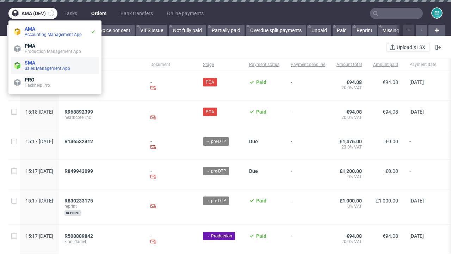 This screenshot has width=451, height=254. Describe the element at coordinates (55, 82) in the screenshot. I see `a: PROPackhelp Pro` at that location.